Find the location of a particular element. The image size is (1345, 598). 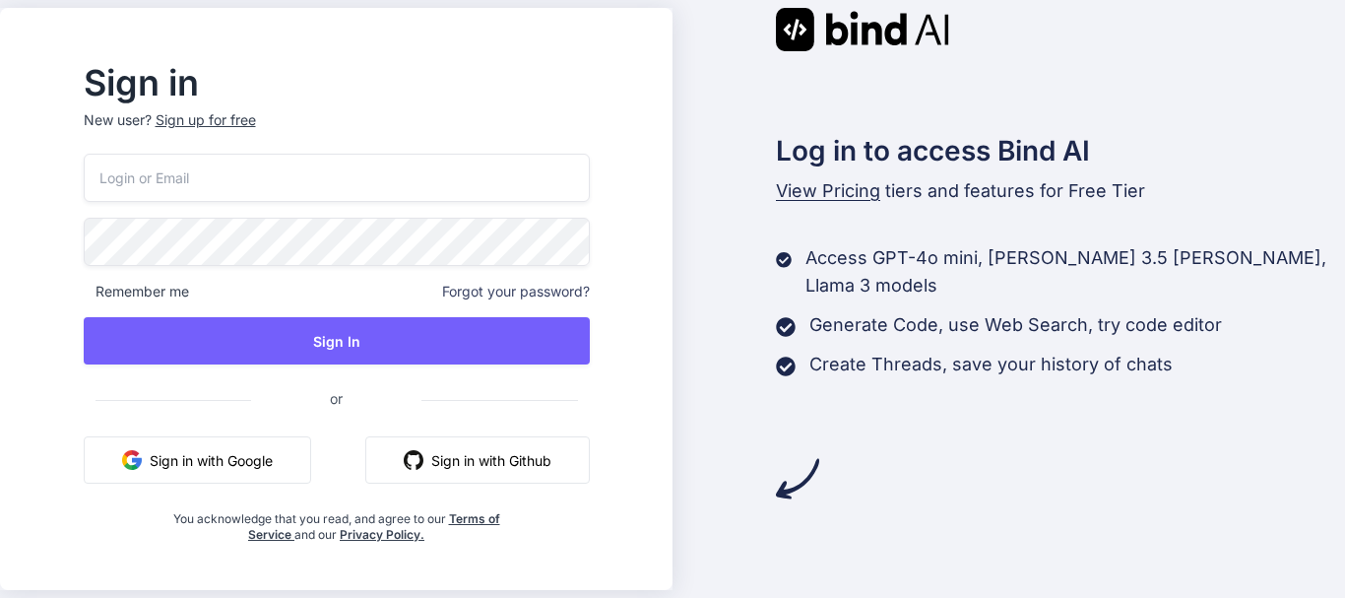

span: or is located at coordinates (336, 398).